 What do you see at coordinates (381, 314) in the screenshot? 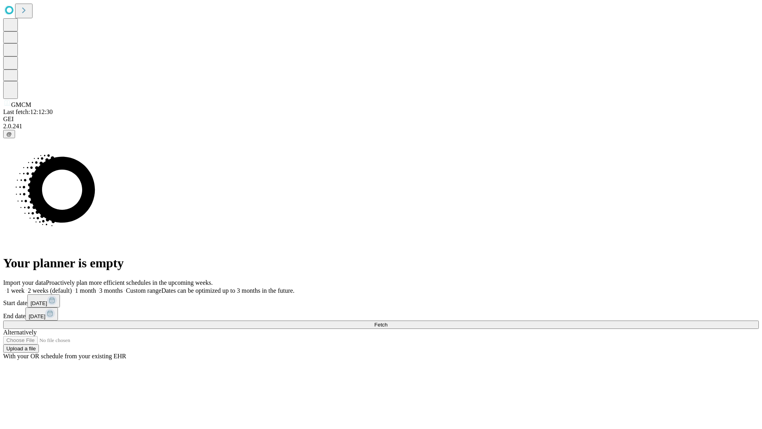
I see `div: End date` at bounding box center [381, 314].